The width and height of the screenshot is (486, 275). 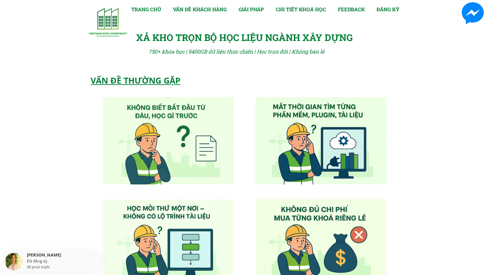 What do you see at coordinates (168, 80) in the screenshot?
I see `div: VẤN ĐỀ THƯỜNG GẶP` at bounding box center [168, 80].